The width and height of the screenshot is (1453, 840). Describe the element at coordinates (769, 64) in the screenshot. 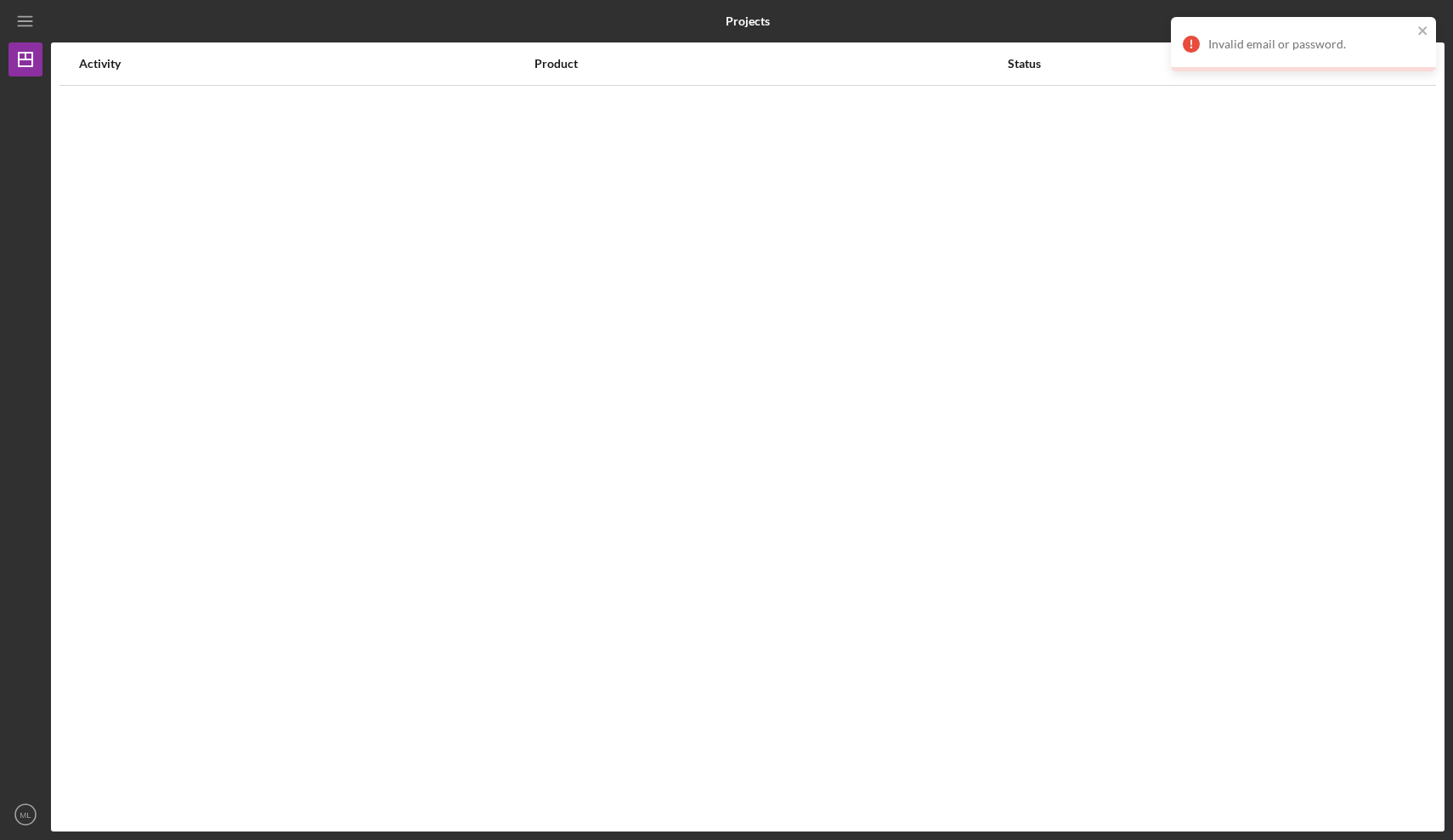

I see `div: Product` at that location.